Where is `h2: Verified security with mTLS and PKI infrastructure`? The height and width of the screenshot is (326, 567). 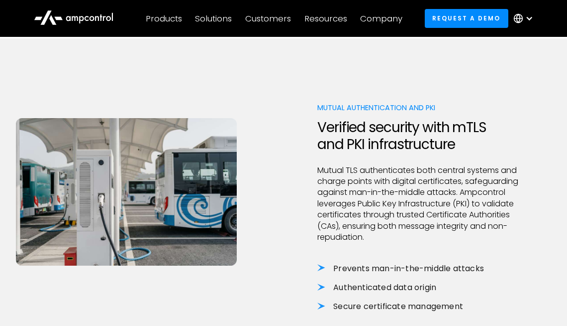 h2: Verified security with mTLS and PKI infrastructure is located at coordinates (422, 135).